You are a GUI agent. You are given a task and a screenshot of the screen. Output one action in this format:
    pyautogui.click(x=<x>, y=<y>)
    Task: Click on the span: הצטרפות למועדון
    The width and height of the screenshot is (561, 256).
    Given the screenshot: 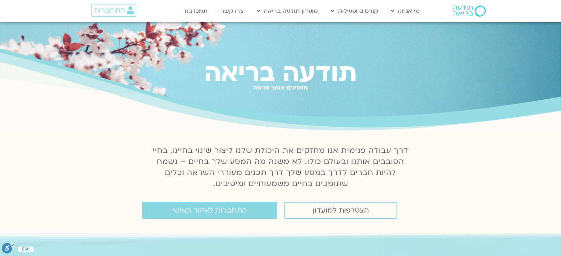 What is the action you would take?
    pyautogui.click(x=341, y=211)
    